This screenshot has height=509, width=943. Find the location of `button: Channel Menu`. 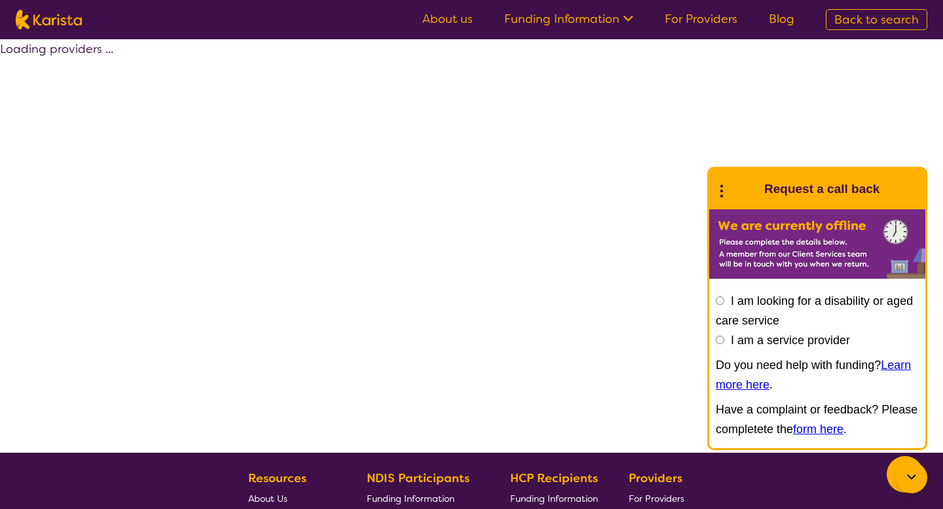

button: Channel Menu is located at coordinates (905, 475).